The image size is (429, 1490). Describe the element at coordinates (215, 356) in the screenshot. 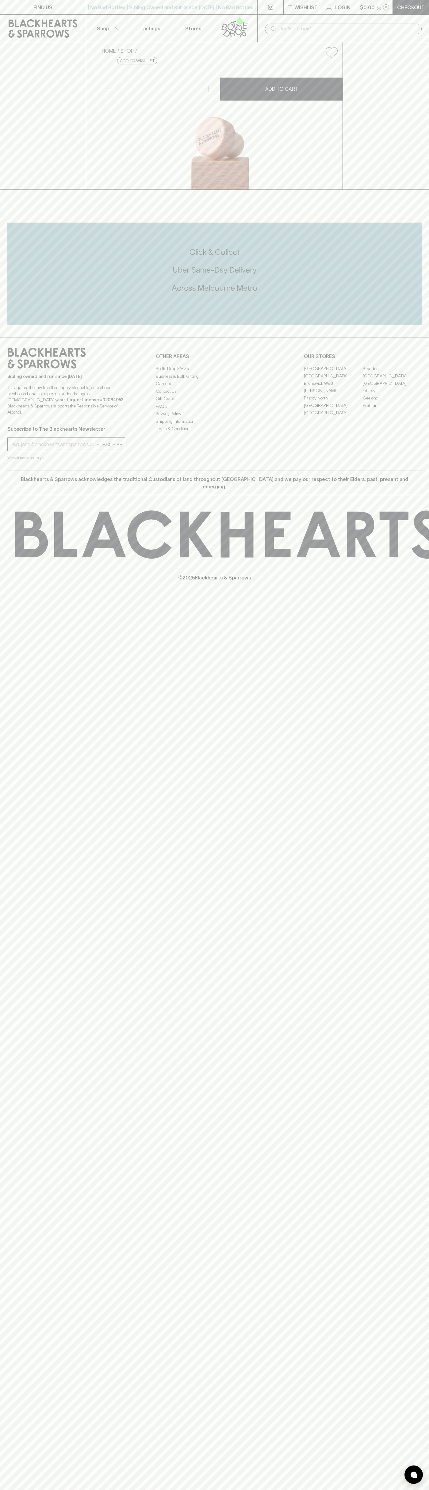

I see `p: OTHER AREAS` at that location.